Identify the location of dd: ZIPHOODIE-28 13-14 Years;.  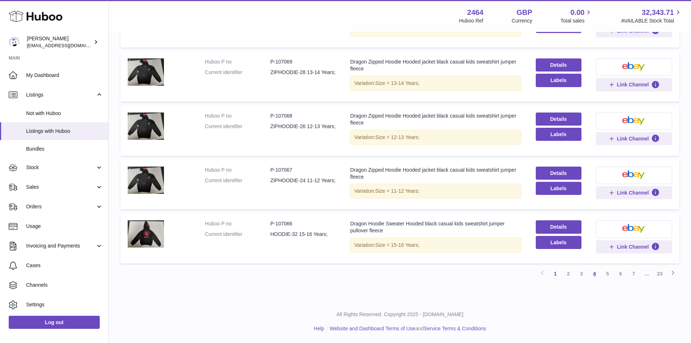
(303, 72).